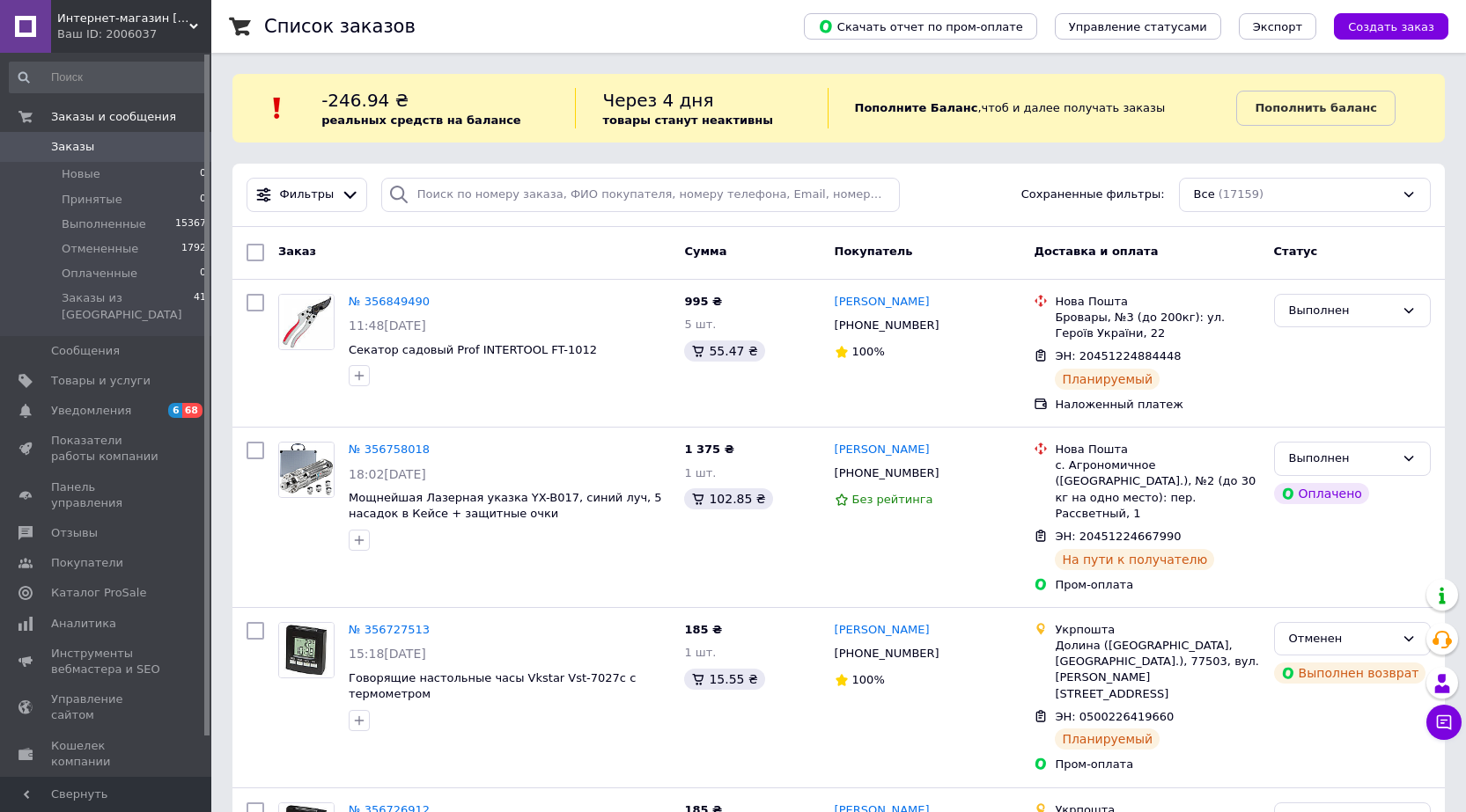 The image size is (1466, 812). I want to click on span: Заказ, so click(297, 251).